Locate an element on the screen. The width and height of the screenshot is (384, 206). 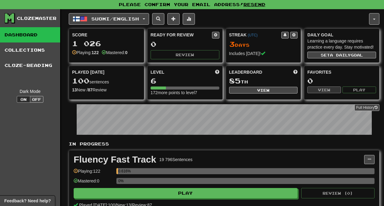
div: 1 026 is located at coordinates (106, 43).